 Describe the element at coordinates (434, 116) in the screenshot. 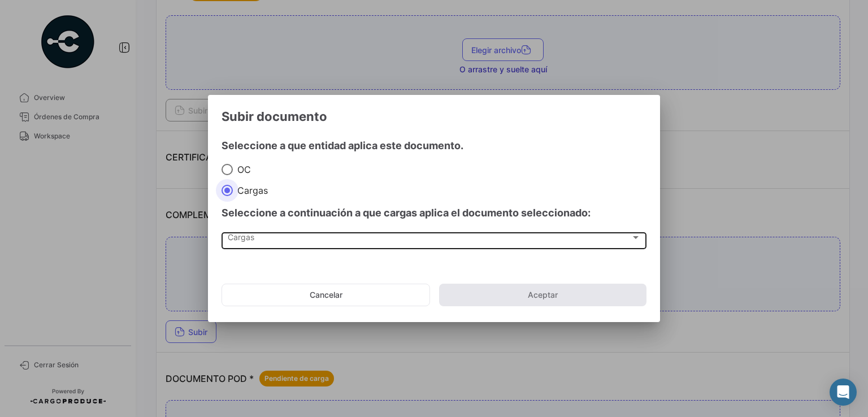

I see `h3: Subir documento` at that location.